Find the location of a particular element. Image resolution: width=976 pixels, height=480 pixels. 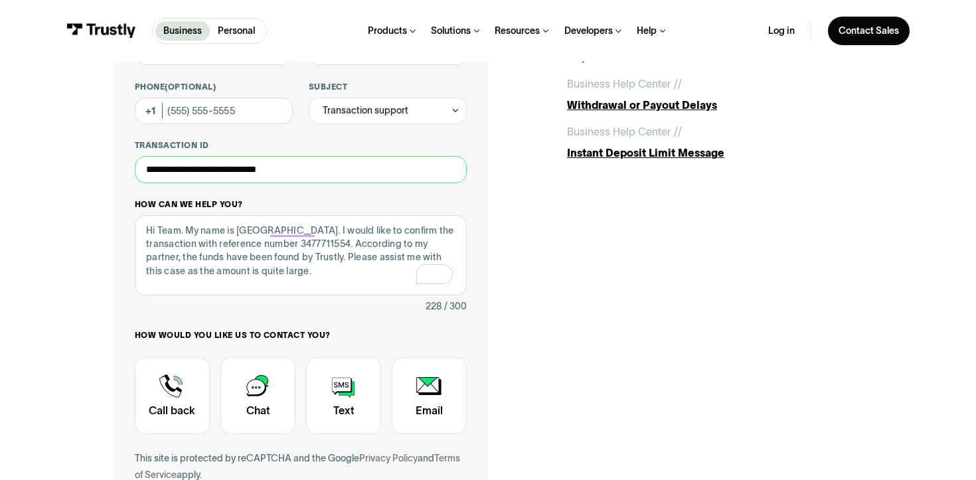

p: Personal is located at coordinates (236, 31).